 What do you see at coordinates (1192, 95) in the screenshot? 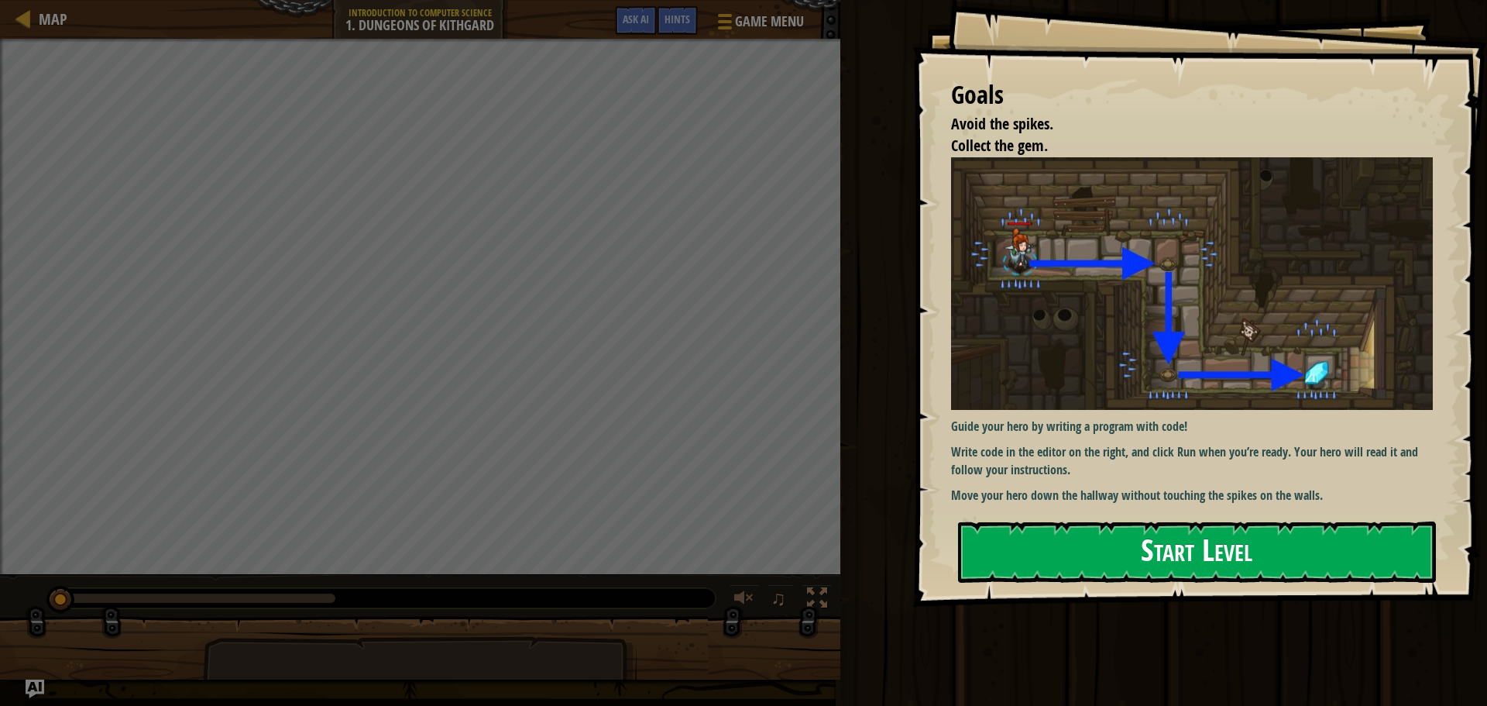
I see `div: Goals` at bounding box center [1192, 95].